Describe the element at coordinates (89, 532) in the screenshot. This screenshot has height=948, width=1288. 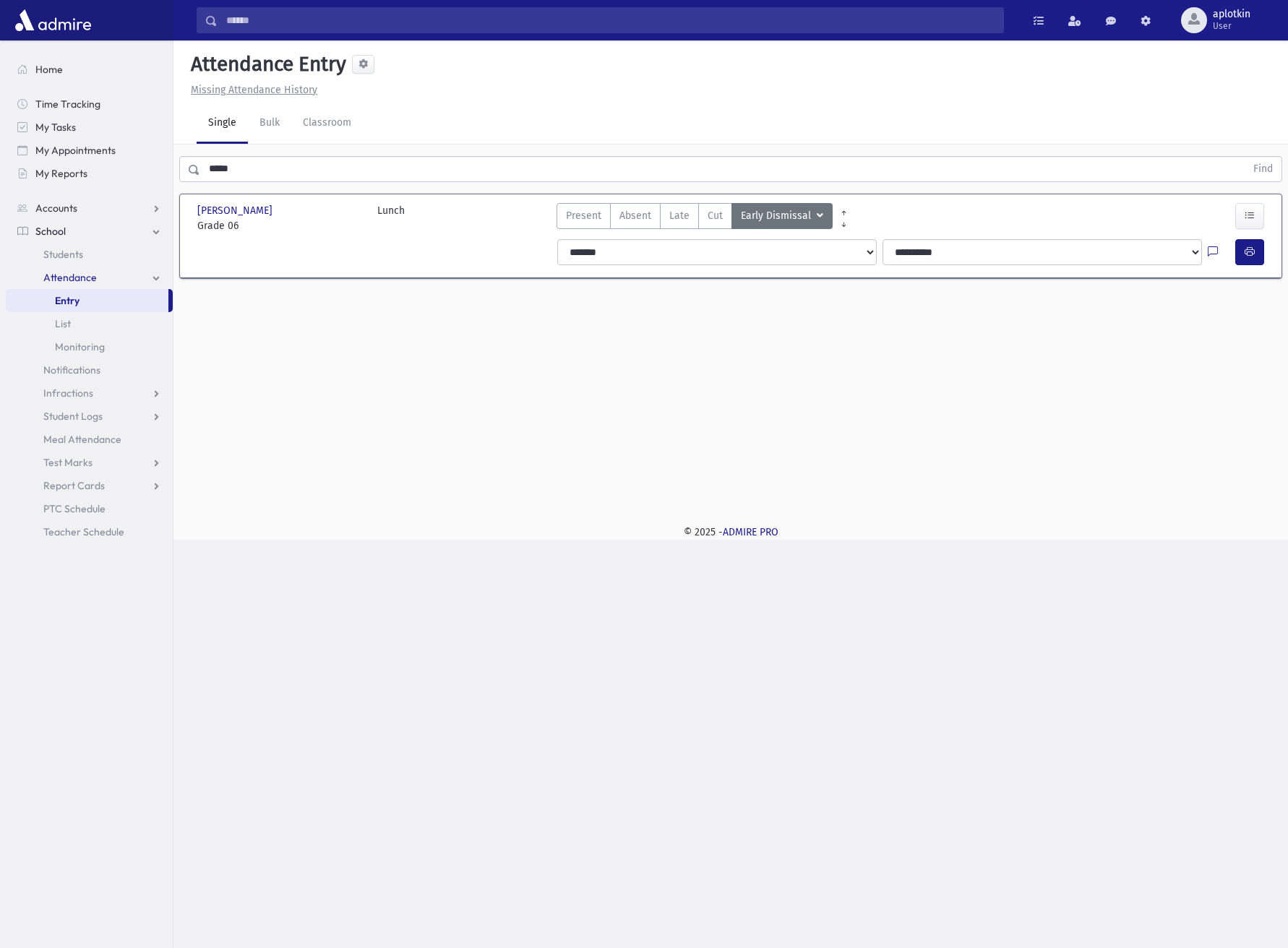
I see `a: Teacher Schedule` at that location.